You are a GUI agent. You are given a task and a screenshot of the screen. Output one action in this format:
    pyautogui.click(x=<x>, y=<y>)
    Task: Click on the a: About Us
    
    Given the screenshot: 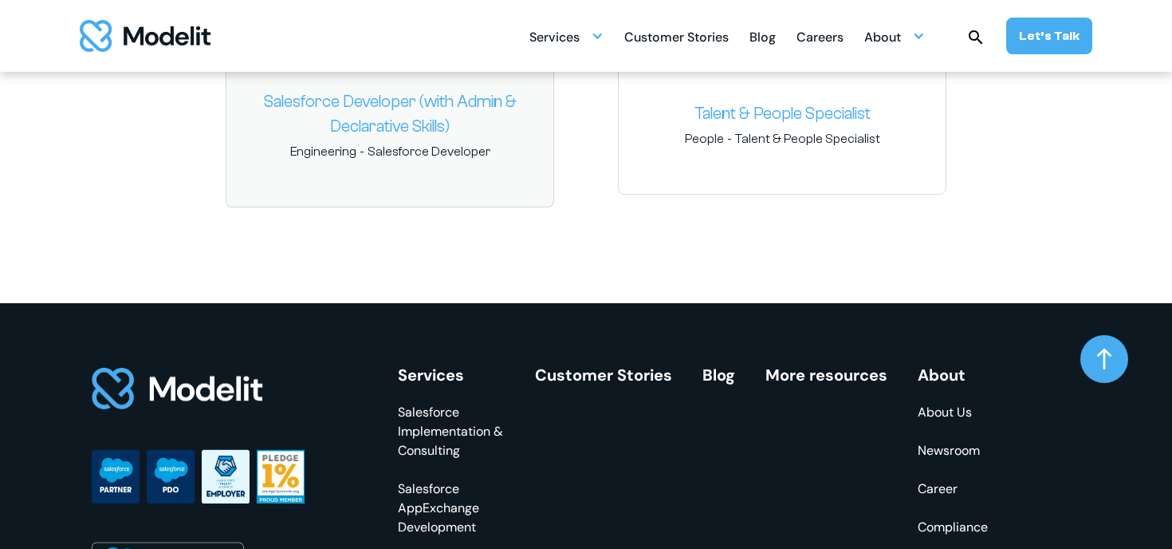 What is the action you would take?
    pyautogui.click(x=953, y=412)
    